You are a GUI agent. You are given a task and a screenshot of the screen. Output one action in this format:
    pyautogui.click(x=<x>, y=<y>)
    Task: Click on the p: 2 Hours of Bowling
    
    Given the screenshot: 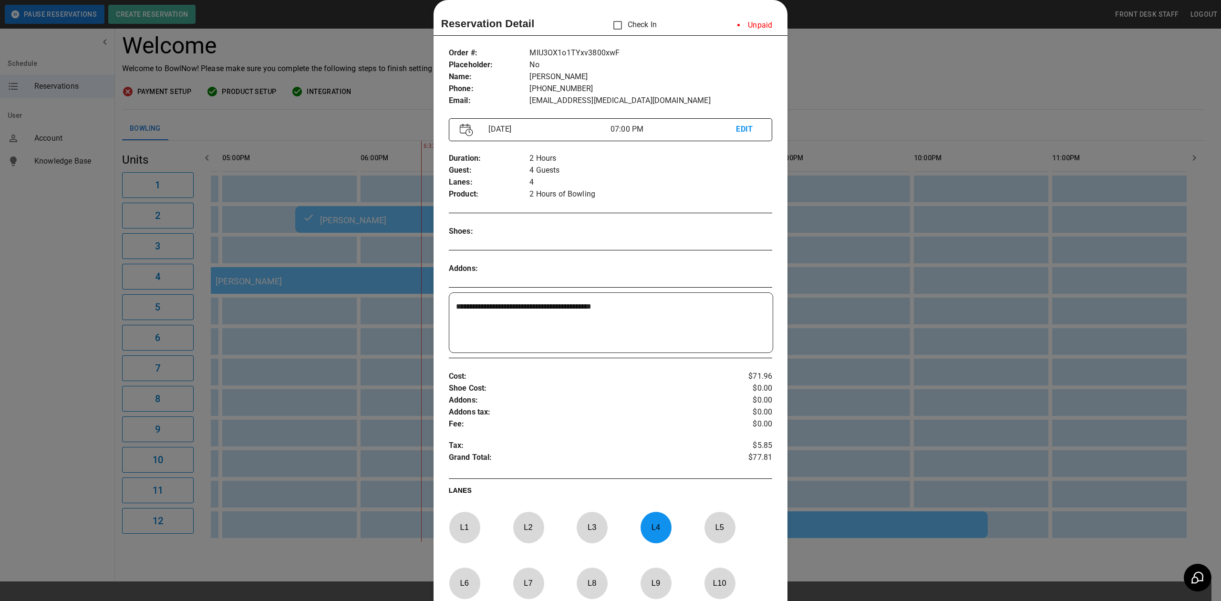 What is the action you would take?
    pyautogui.click(x=651, y=194)
    